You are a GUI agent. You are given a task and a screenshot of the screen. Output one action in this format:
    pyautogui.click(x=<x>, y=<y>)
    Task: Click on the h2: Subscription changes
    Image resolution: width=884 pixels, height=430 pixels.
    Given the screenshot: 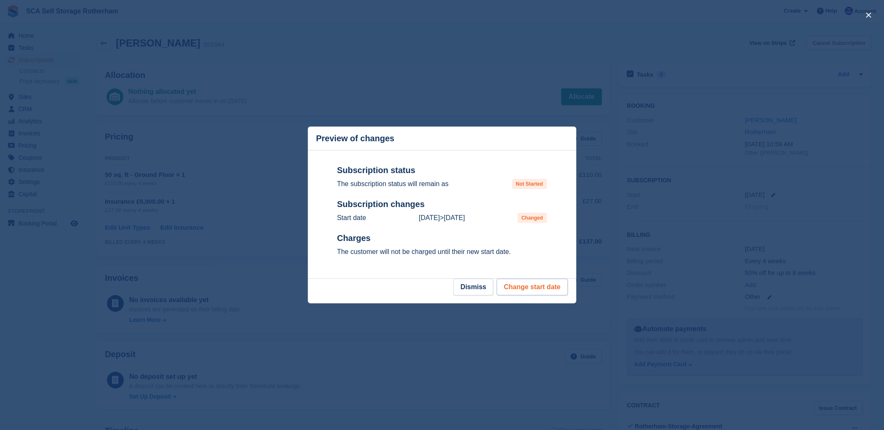 What is the action you would take?
    pyautogui.click(x=442, y=204)
    